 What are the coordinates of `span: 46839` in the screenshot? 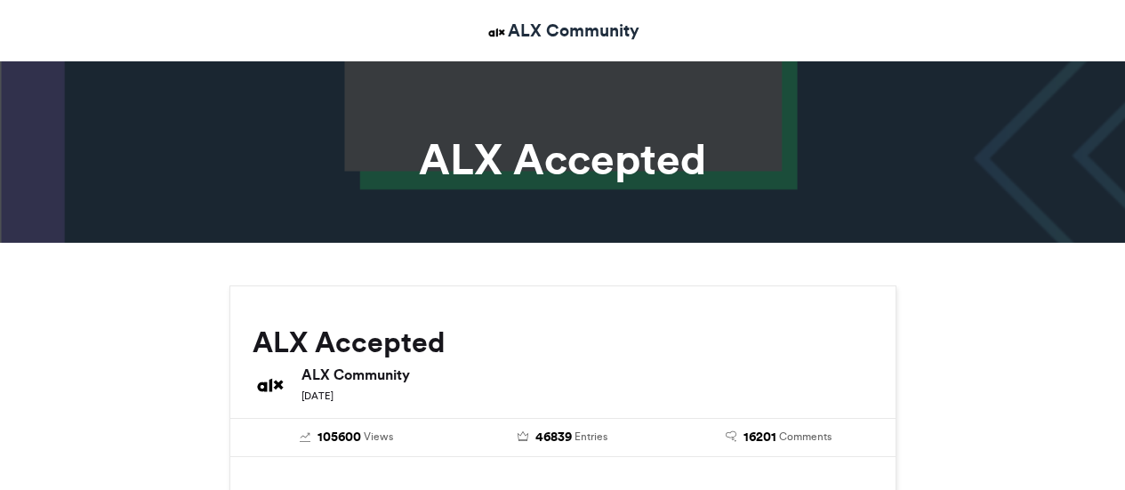 It's located at (553, 438).